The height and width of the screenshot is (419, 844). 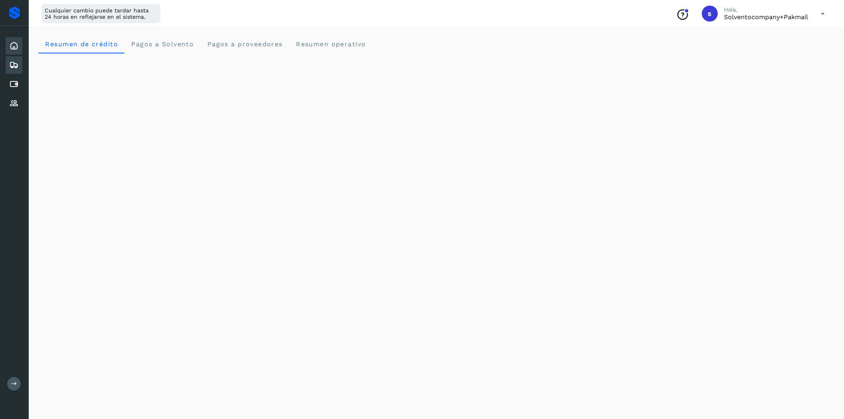 I want to click on div: Inicio, so click(x=14, y=46).